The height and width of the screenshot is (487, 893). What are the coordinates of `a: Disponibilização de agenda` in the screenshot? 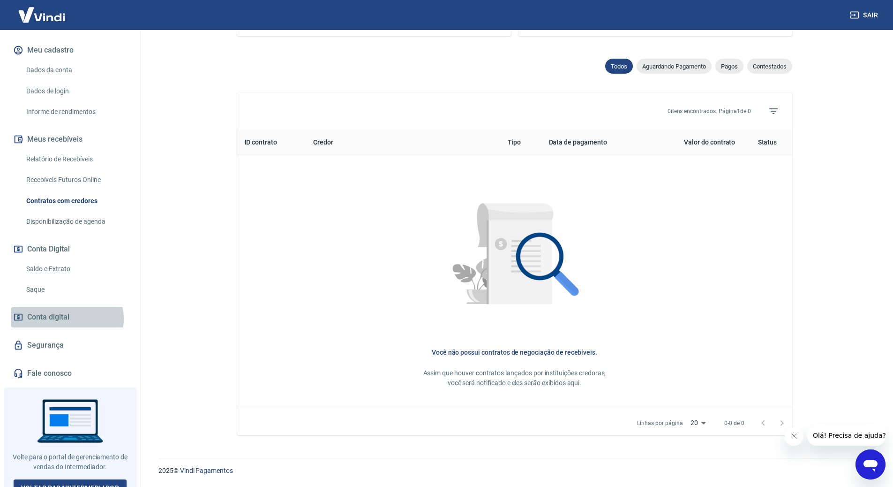 It's located at (75, 221).